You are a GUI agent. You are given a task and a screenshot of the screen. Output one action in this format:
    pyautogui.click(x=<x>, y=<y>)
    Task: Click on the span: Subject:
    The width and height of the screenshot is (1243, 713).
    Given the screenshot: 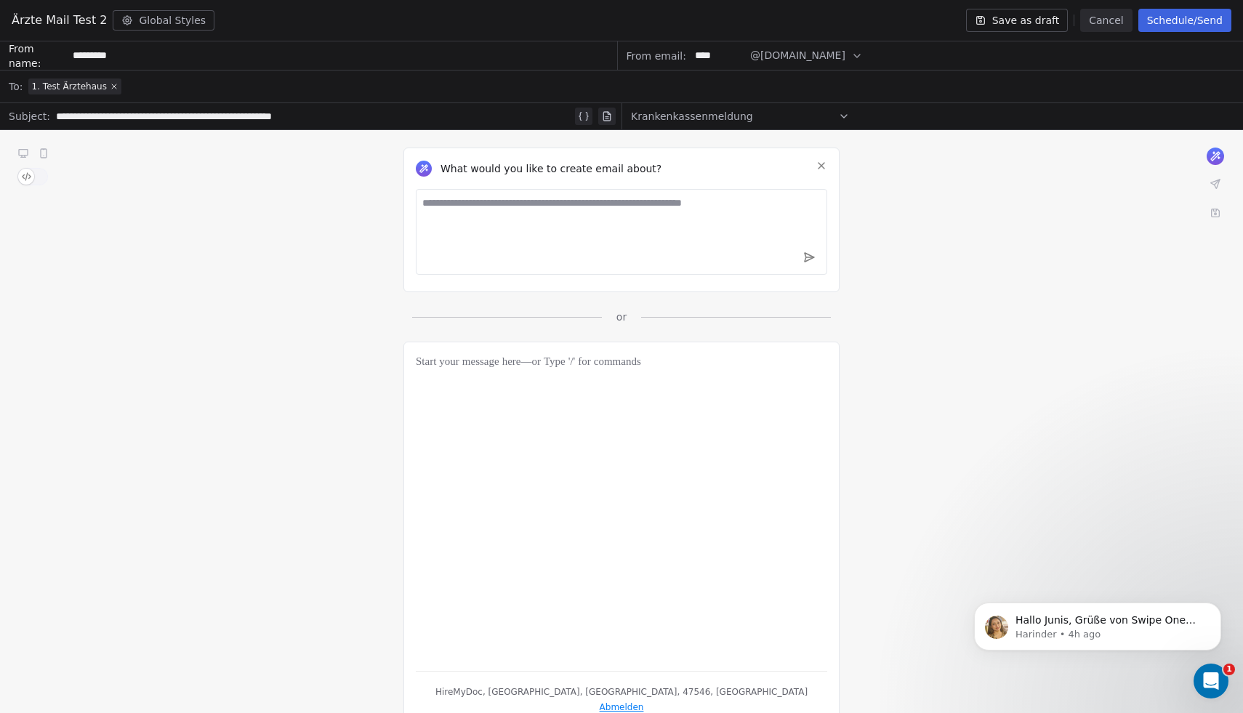 What is the action you would take?
    pyautogui.click(x=29, y=119)
    